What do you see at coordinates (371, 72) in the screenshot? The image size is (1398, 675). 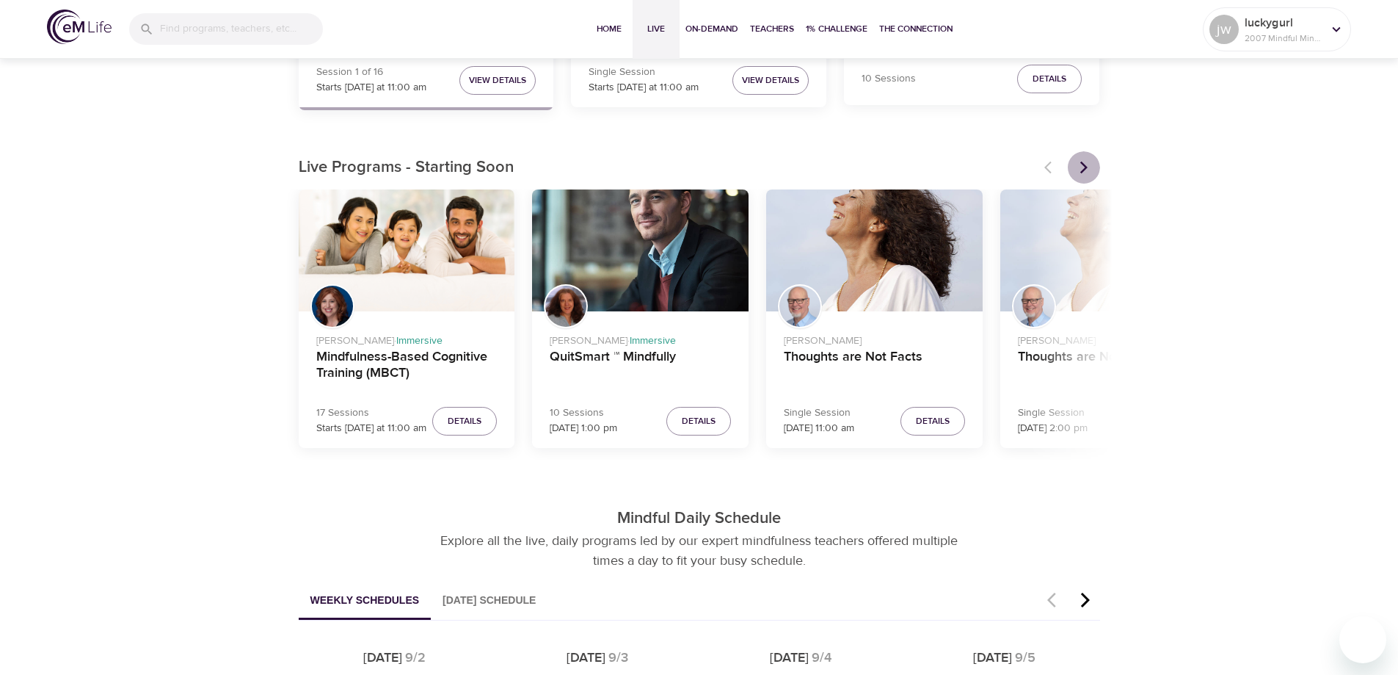 I see `p: Session 1 of 16` at bounding box center [371, 72].